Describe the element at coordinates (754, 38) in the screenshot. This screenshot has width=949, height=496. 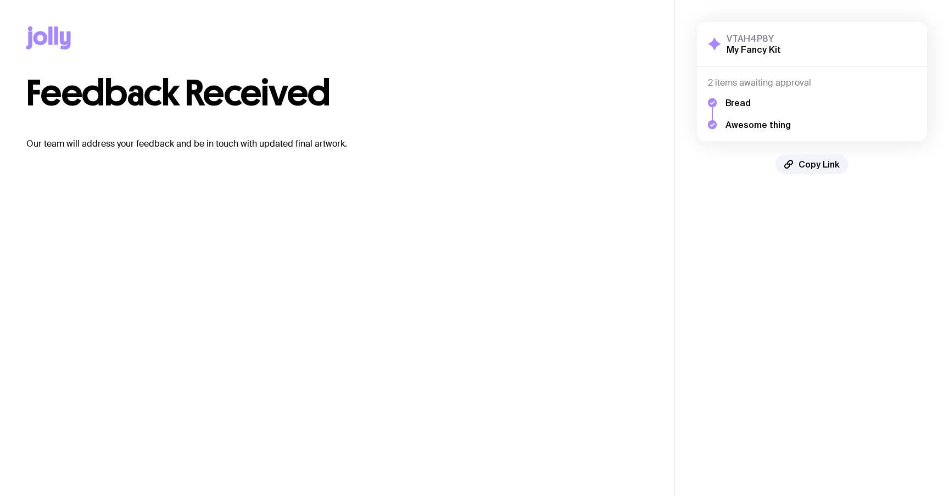
I see `h3: VTAH4P8Y` at that location.